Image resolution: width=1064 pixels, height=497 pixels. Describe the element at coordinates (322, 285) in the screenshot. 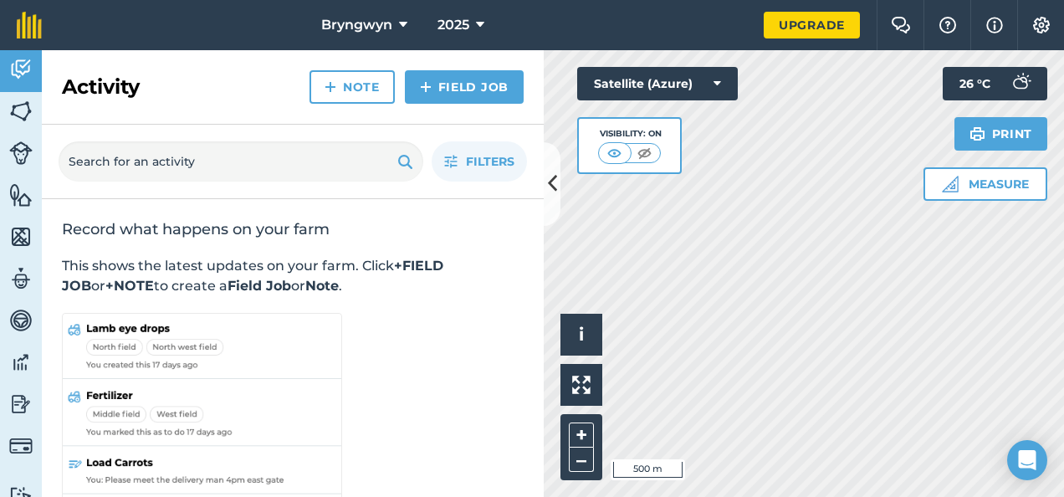

I see `strong: Note` at that location.